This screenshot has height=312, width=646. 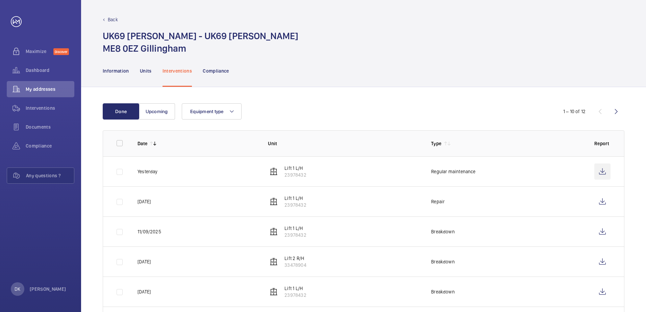 I want to click on p: Interventions, so click(x=178, y=71).